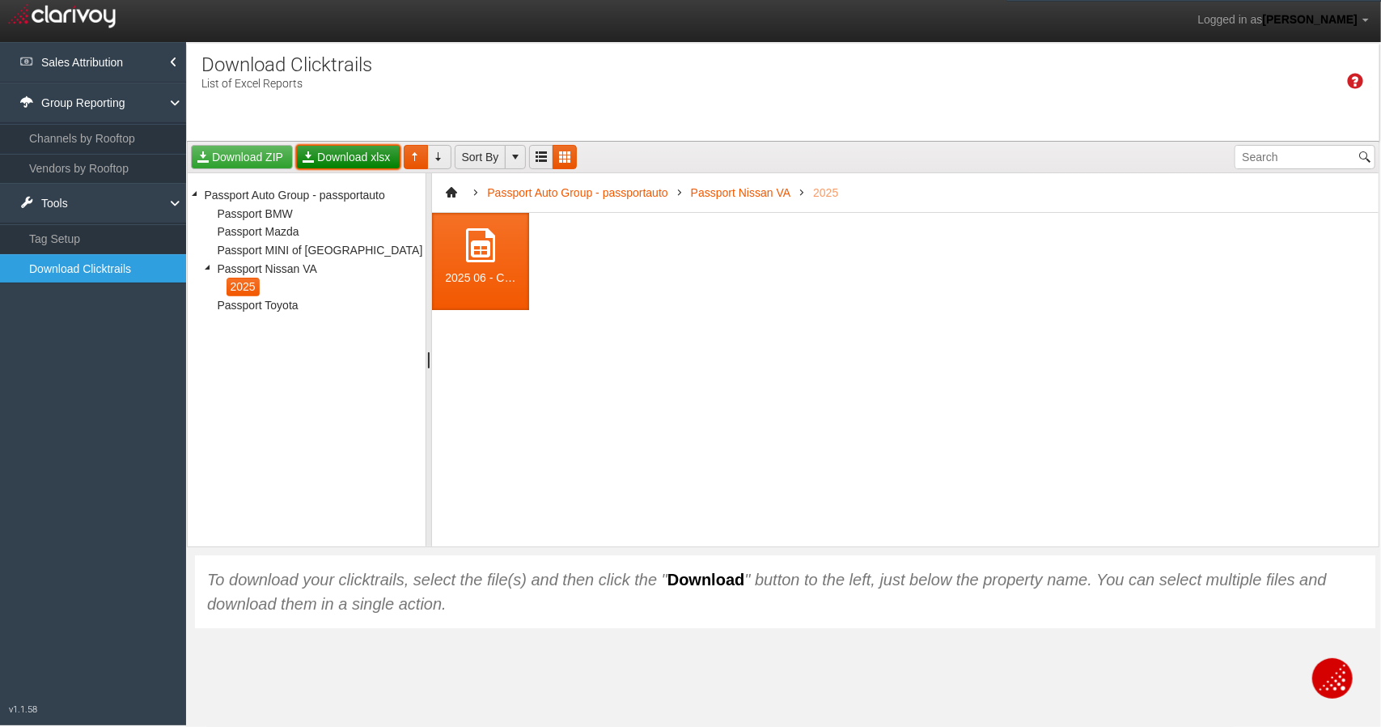 Image resolution: width=1381 pixels, height=727 pixels. Describe the element at coordinates (1295, 157) in the screenshot. I see `input: Search` at that location.